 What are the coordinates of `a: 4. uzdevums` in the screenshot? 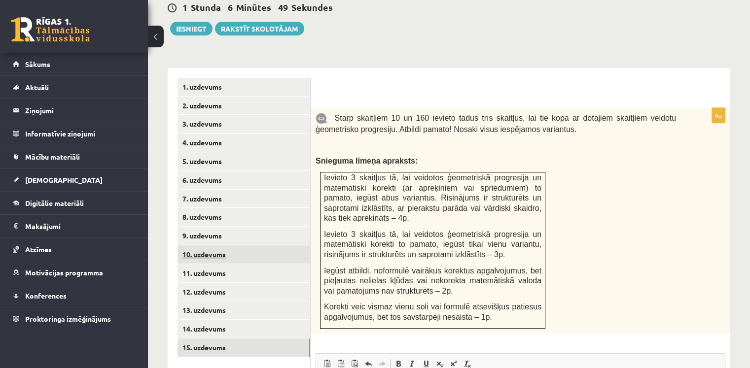 It's located at (244, 143).